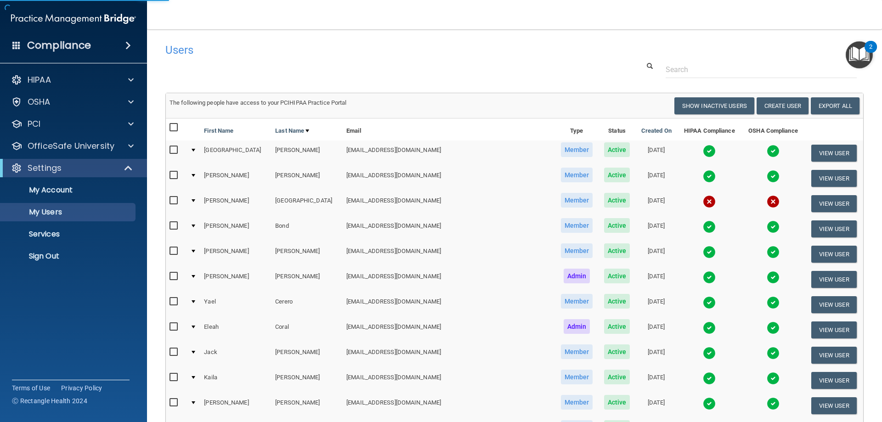 This screenshot has width=882, height=422. What do you see at coordinates (31, 388) in the screenshot?
I see `a: Terms of Use` at bounding box center [31, 388].